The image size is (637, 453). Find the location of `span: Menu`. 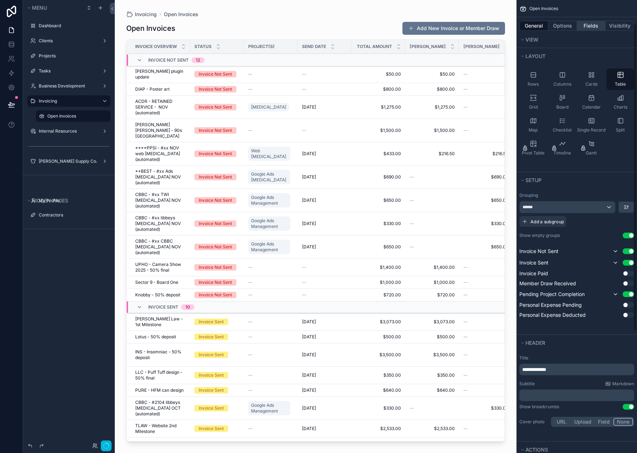

span: Menu is located at coordinates (39, 8).